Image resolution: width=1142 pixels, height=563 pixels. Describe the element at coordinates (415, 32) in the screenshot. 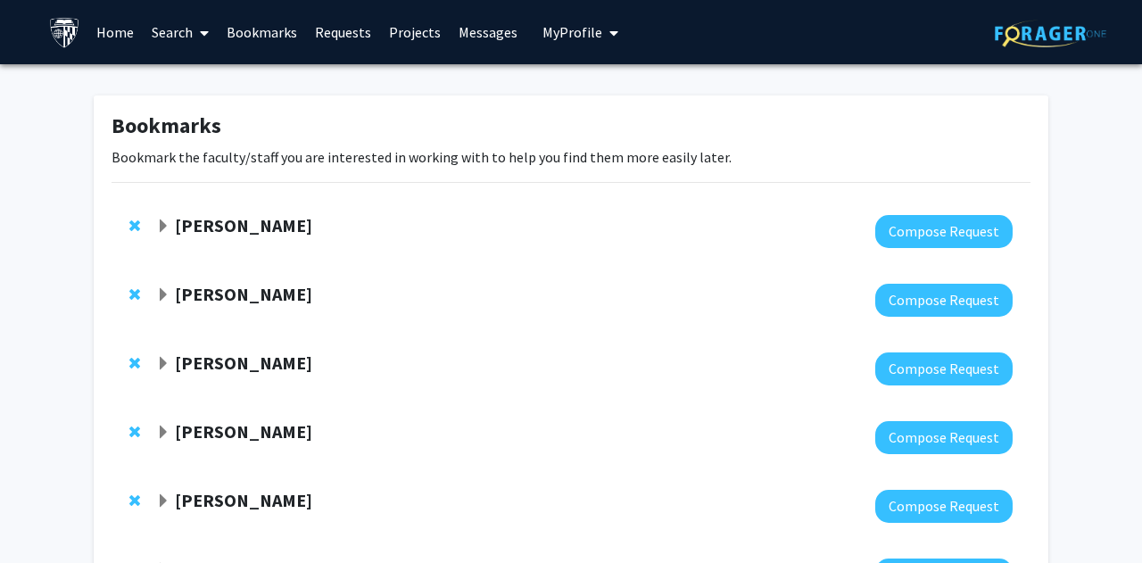

I see `a: Projects` at that location.